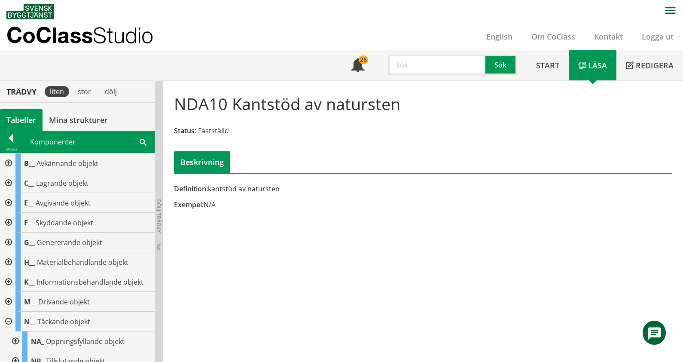 This screenshot has width=683, height=362. I want to click on a: Om CoClass, so click(553, 37).